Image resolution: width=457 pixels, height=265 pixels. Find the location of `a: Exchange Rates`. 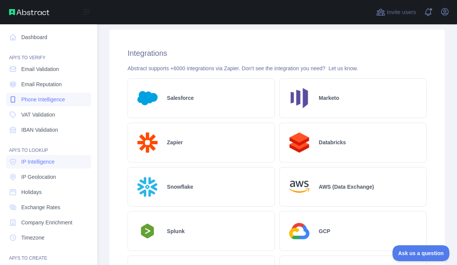

a: Exchange Rates is located at coordinates (49, 207).